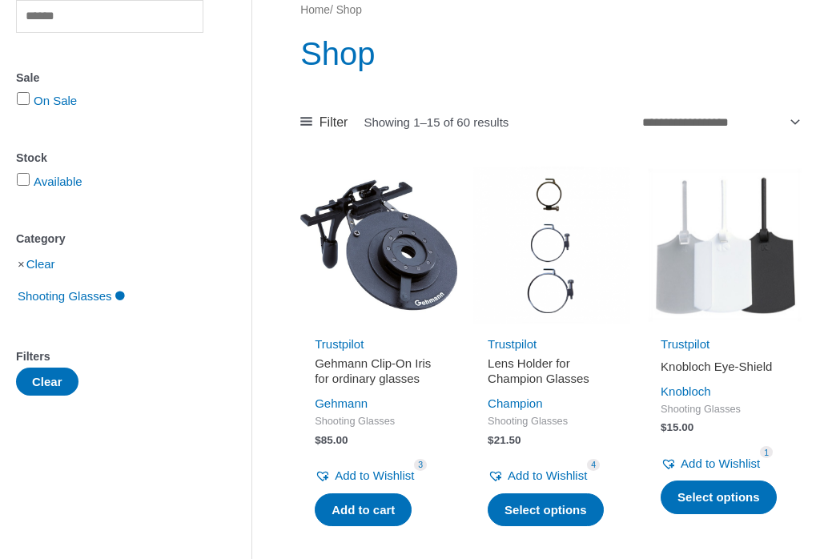  Describe the element at coordinates (379, 374) in the screenshot. I see `a: Gehmann Clip-On Iris for ordinary glasses` at that location.